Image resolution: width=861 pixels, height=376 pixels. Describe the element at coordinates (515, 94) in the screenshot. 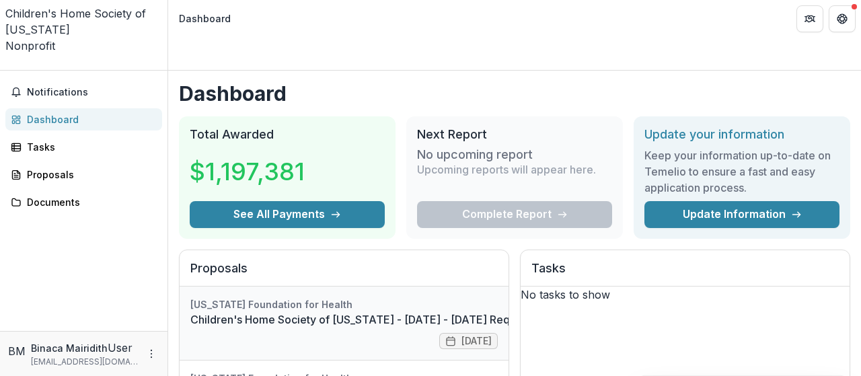

I see `h1: Dashboard` at that location.